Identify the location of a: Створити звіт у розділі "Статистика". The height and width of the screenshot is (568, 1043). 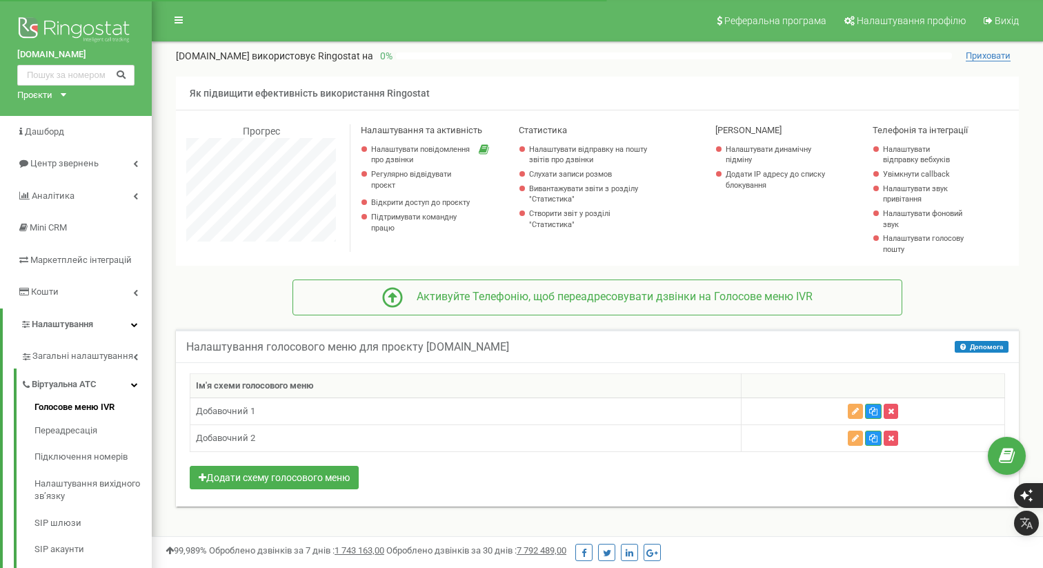
(593, 219).